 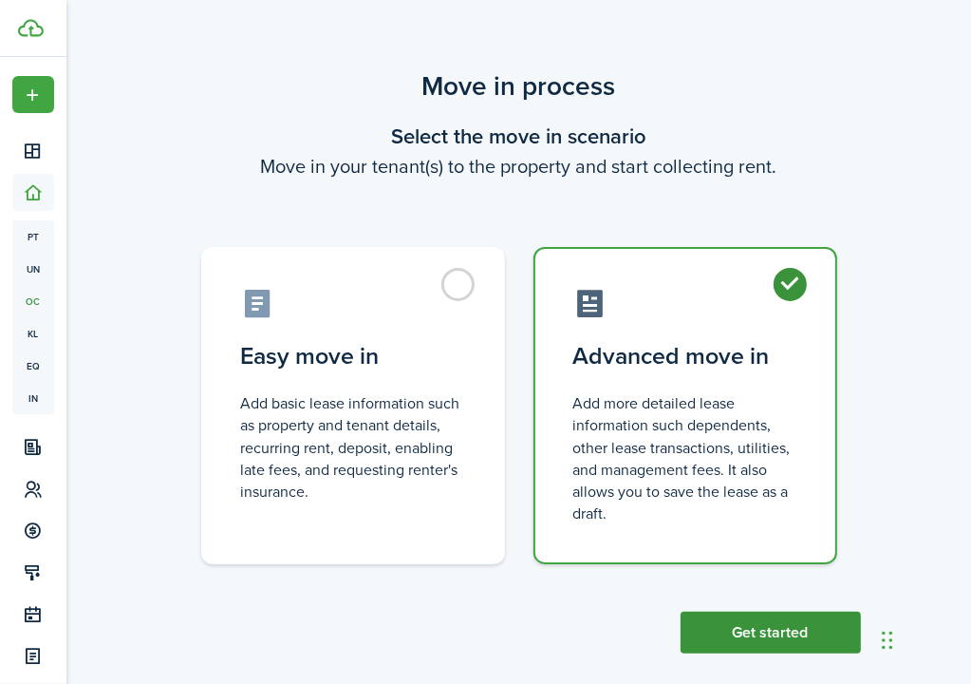 I want to click on a: un, so click(x=33, y=269).